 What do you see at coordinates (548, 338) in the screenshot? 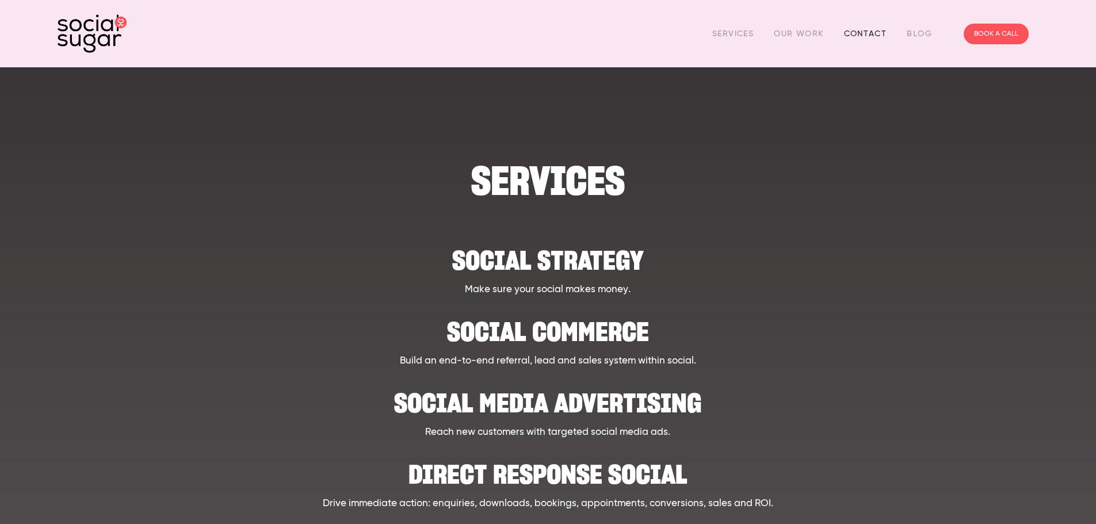
I see `a: Social Commerce Build an end-to-end referral, lead and sales system within social.` at bounding box center [548, 338].